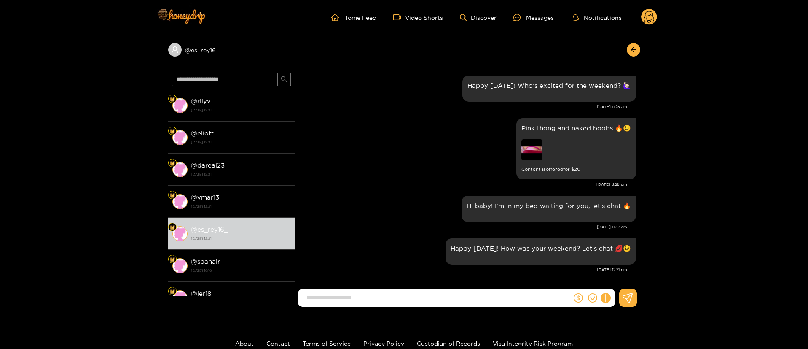  What do you see at coordinates (478, 17) in the screenshot?
I see `a: Discover` at bounding box center [478, 17].